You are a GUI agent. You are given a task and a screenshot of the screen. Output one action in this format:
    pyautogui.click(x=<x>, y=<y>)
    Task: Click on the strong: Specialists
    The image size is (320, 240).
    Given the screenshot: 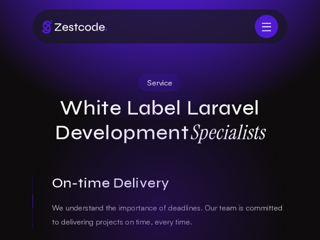 What is the action you would take?
    pyautogui.click(x=227, y=132)
    